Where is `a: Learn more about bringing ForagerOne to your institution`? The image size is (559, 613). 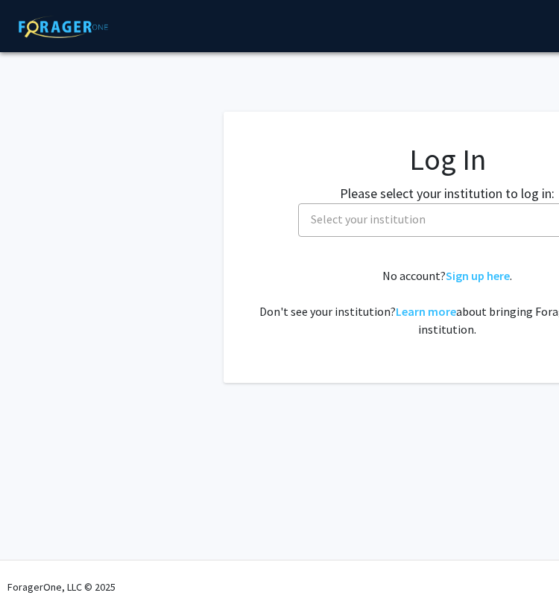 a: Learn more about bringing ForagerOne to your institution is located at coordinates (426, 311).